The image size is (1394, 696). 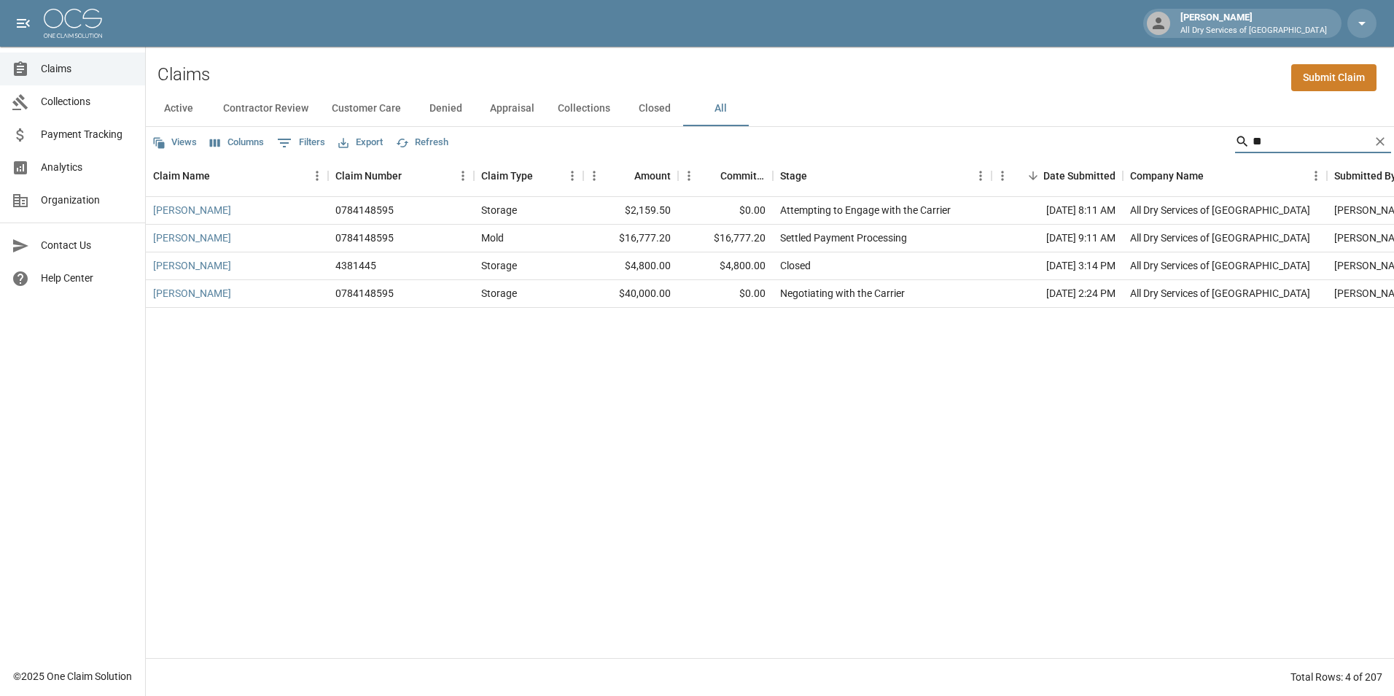 What do you see at coordinates (631, 294) in the screenshot?
I see `div: $40,000.00` at bounding box center [631, 294].